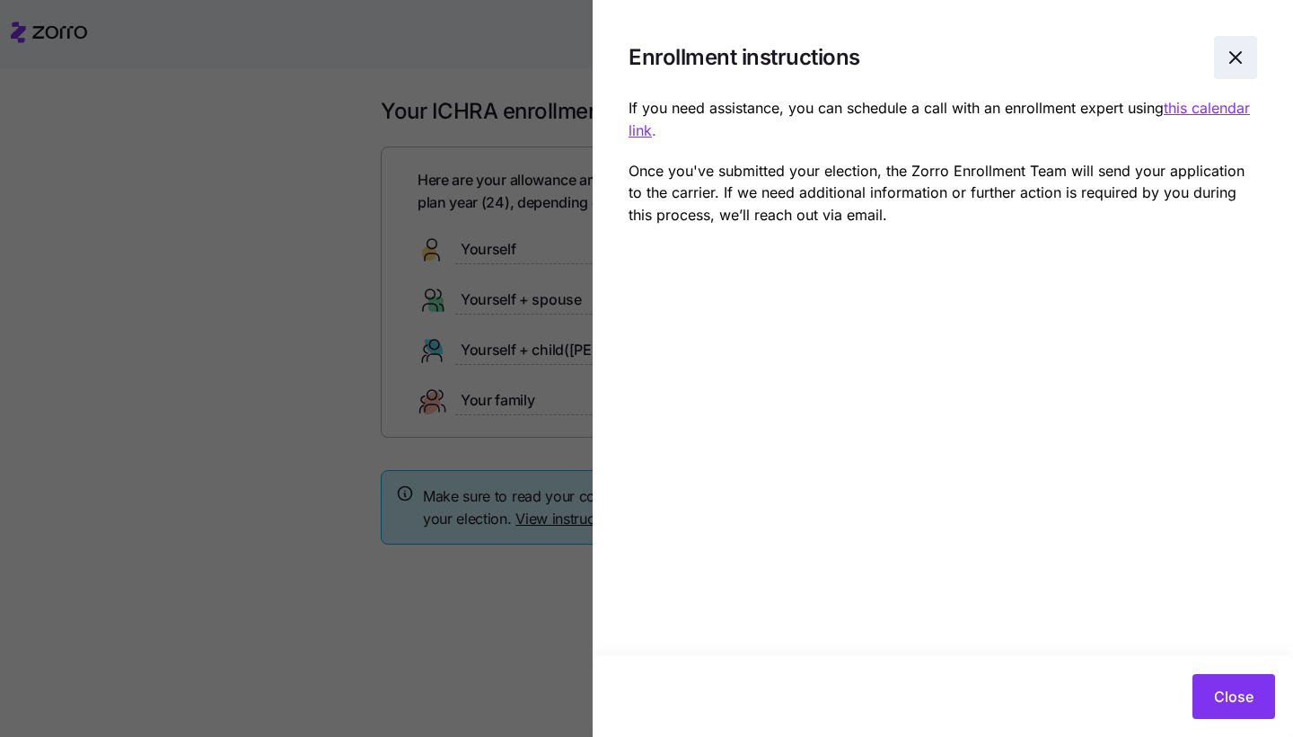 The image size is (1293, 737). Describe the element at coordinates (1234, 696) in the screenshot. I see `span: Close` at that location.